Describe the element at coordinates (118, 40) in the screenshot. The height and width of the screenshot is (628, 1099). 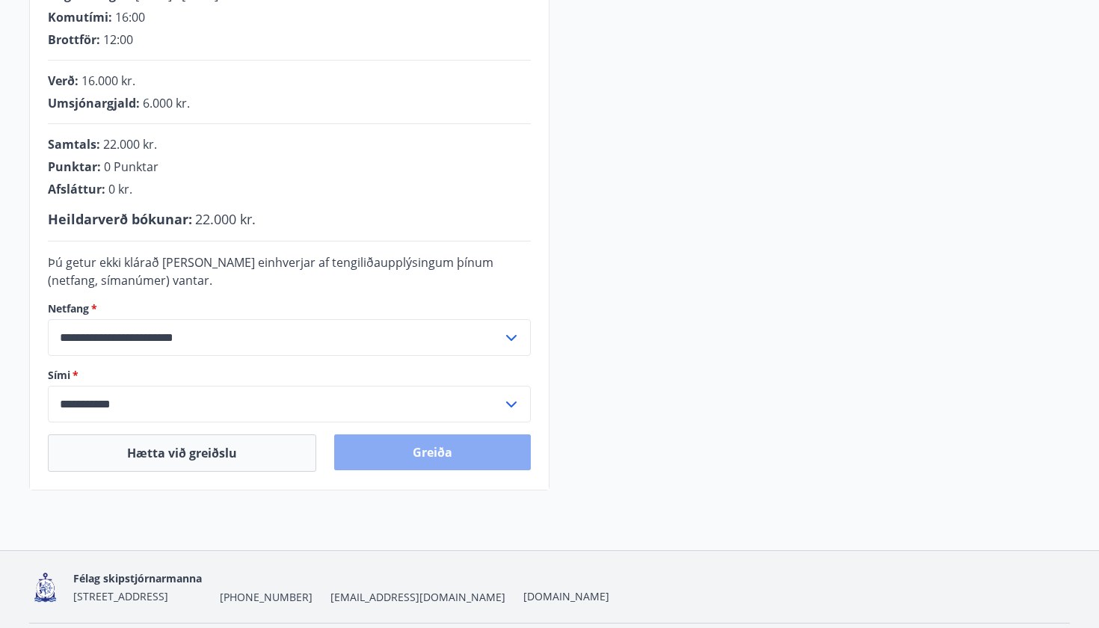
I see `span: 12:00` at that location.